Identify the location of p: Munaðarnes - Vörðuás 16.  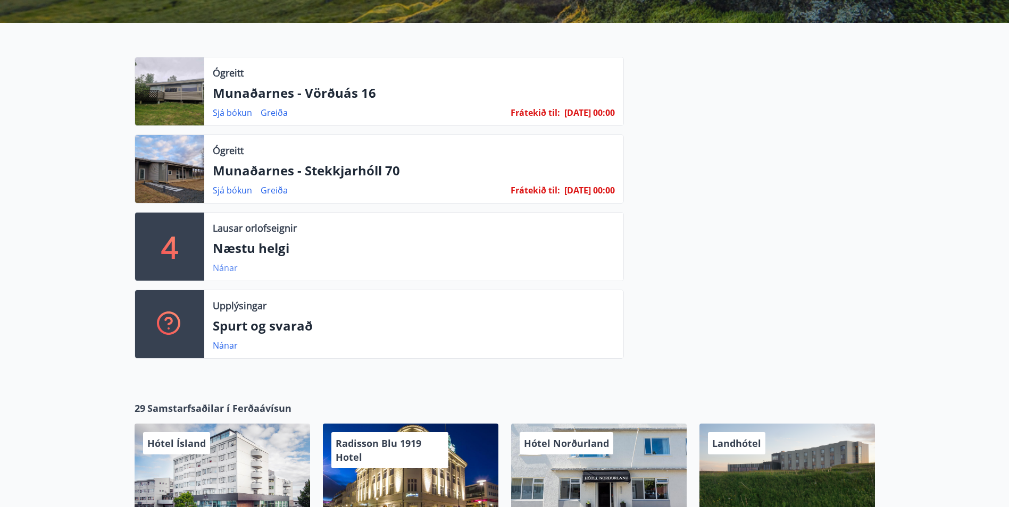
(414, 93).